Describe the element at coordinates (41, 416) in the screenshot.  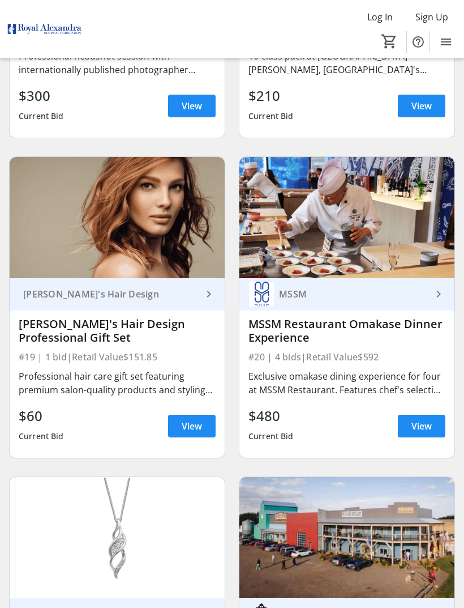
I see `div: $60` at that location.